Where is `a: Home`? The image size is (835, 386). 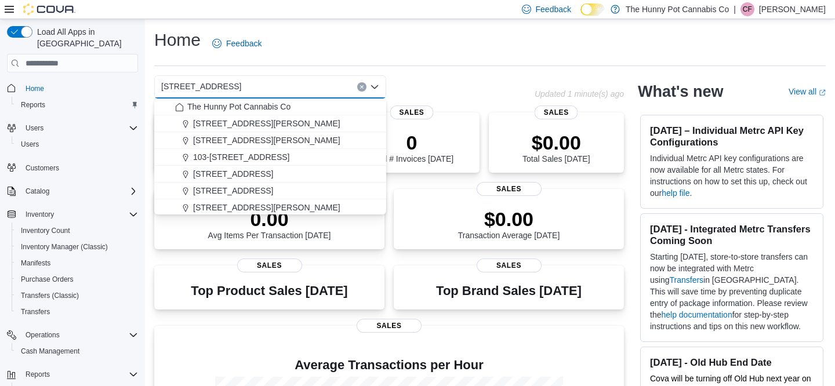 a: Home is located at coordinates (35, 89).